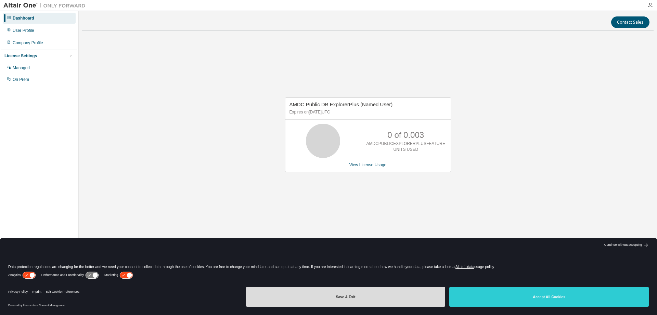 Image resolution: width=657 pixels, height=315 pixels. I want to click on div: User Profile, so click(23, 30).